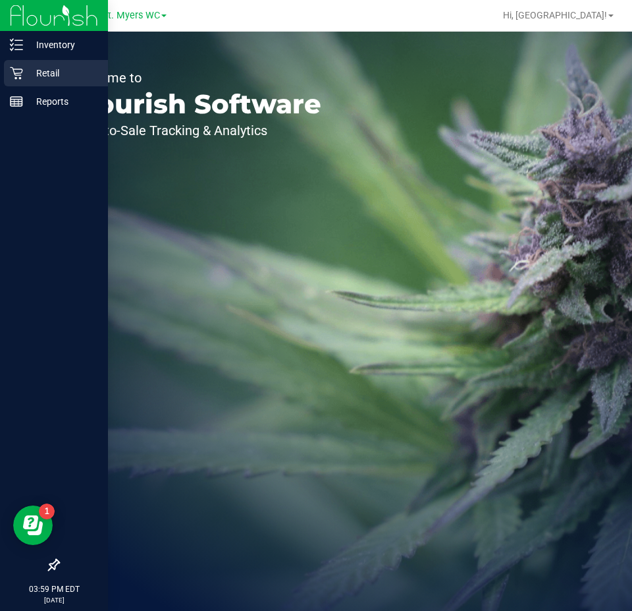  I want to click on p: Reports, so click(63, 101).